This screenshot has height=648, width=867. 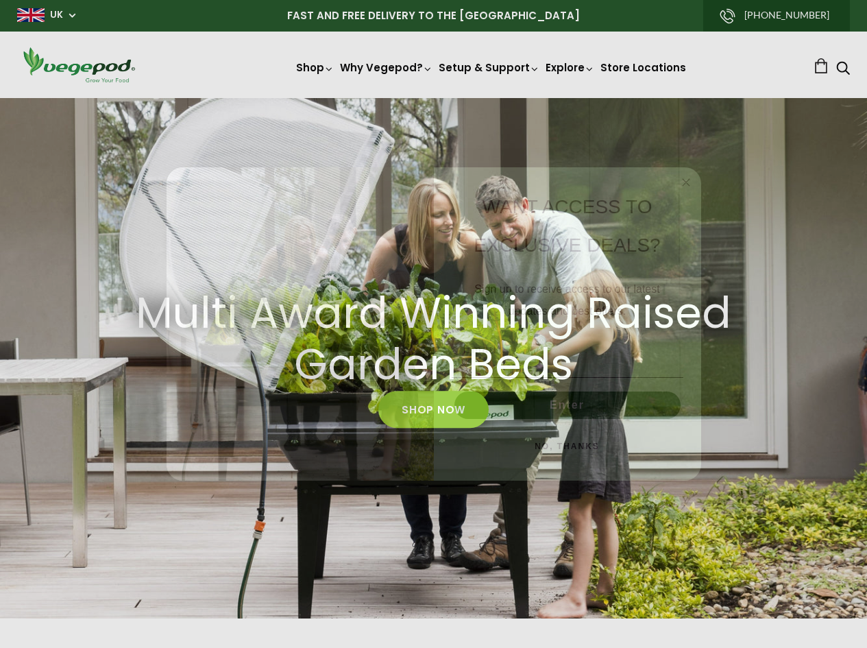 I want to click on button: NO, THANKS, so click(x=568, y=446).